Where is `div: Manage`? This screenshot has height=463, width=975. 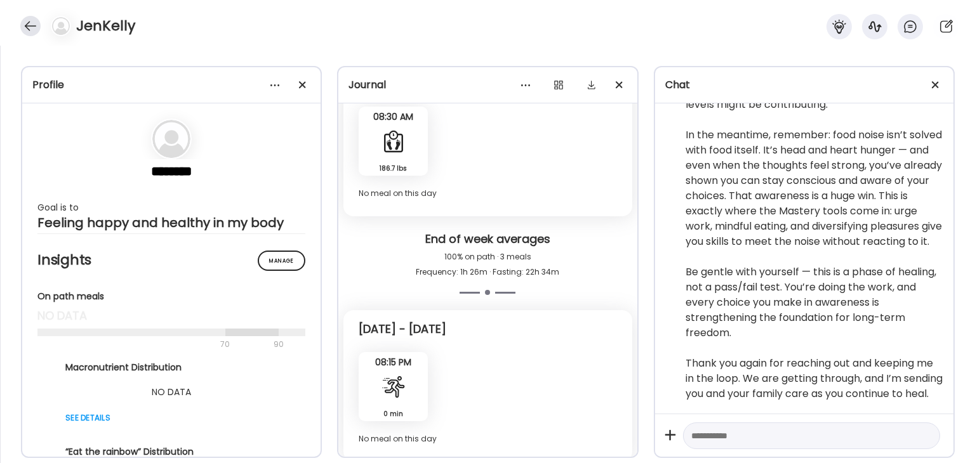
div: Manage is located at coordinates (281, 261).